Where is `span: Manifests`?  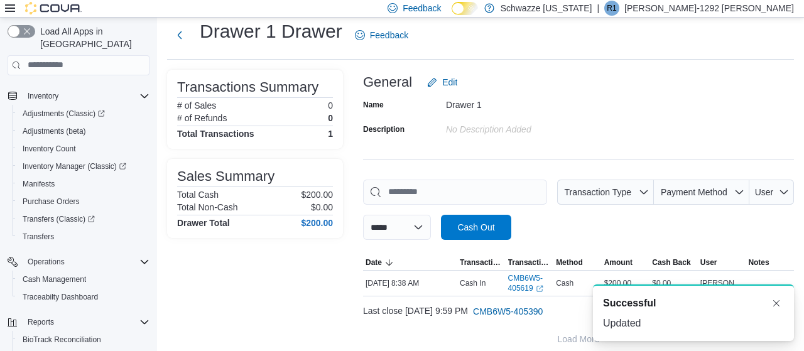 span: Manifests is located at coordinates (84, 184).